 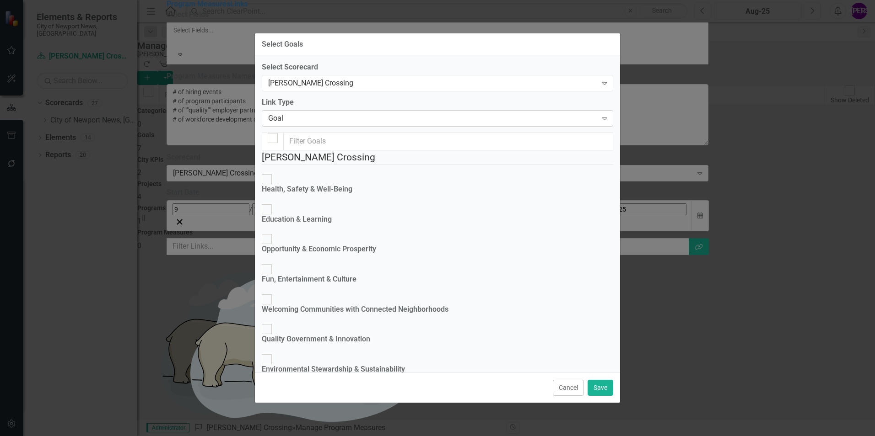 What do you see at coordinates (437, 102) in the screenshot?
I see `label: Link Type` at bounding box center [437, 102].